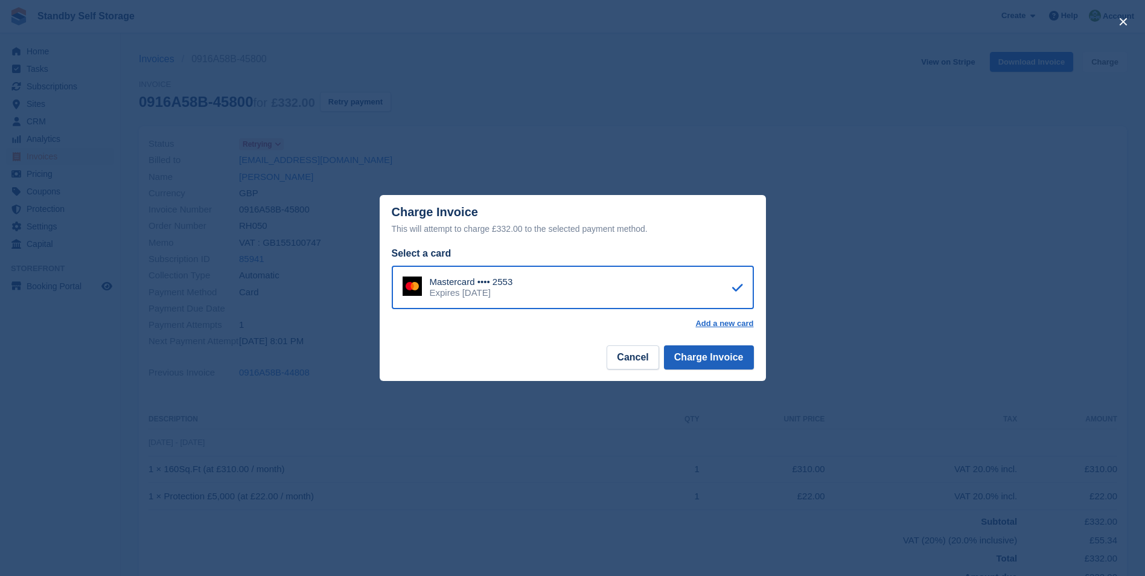 Image resolution: width=1145 pixels, height=576 pixels. What do you see at coordinates (412, 286) in the screenshot?
I see `img: Mastercard Logo` at bounding box center [412, 286].